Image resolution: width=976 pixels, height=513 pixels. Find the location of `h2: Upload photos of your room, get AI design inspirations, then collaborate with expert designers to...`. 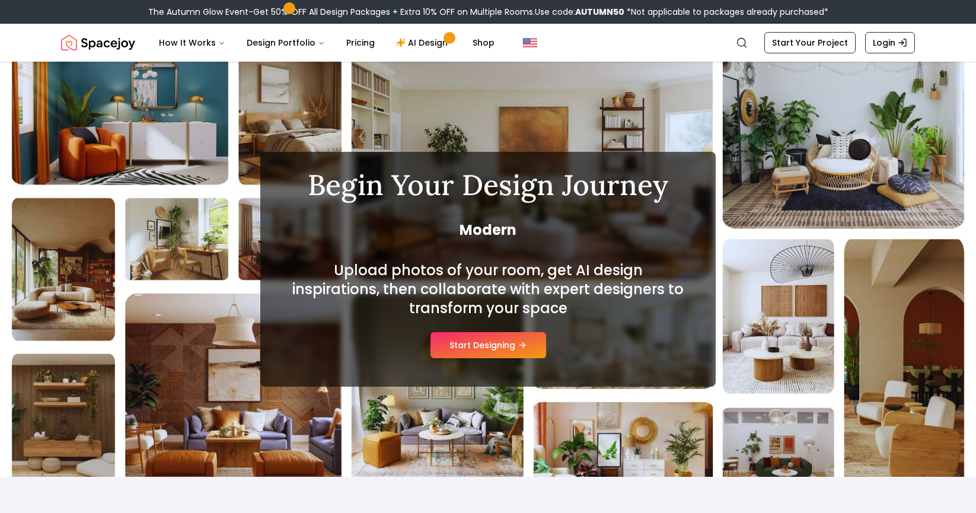

h2: Upload photos of your room, get AI design inspirations, then collaborate with expert designers to... is located at coordinates (488, 289).